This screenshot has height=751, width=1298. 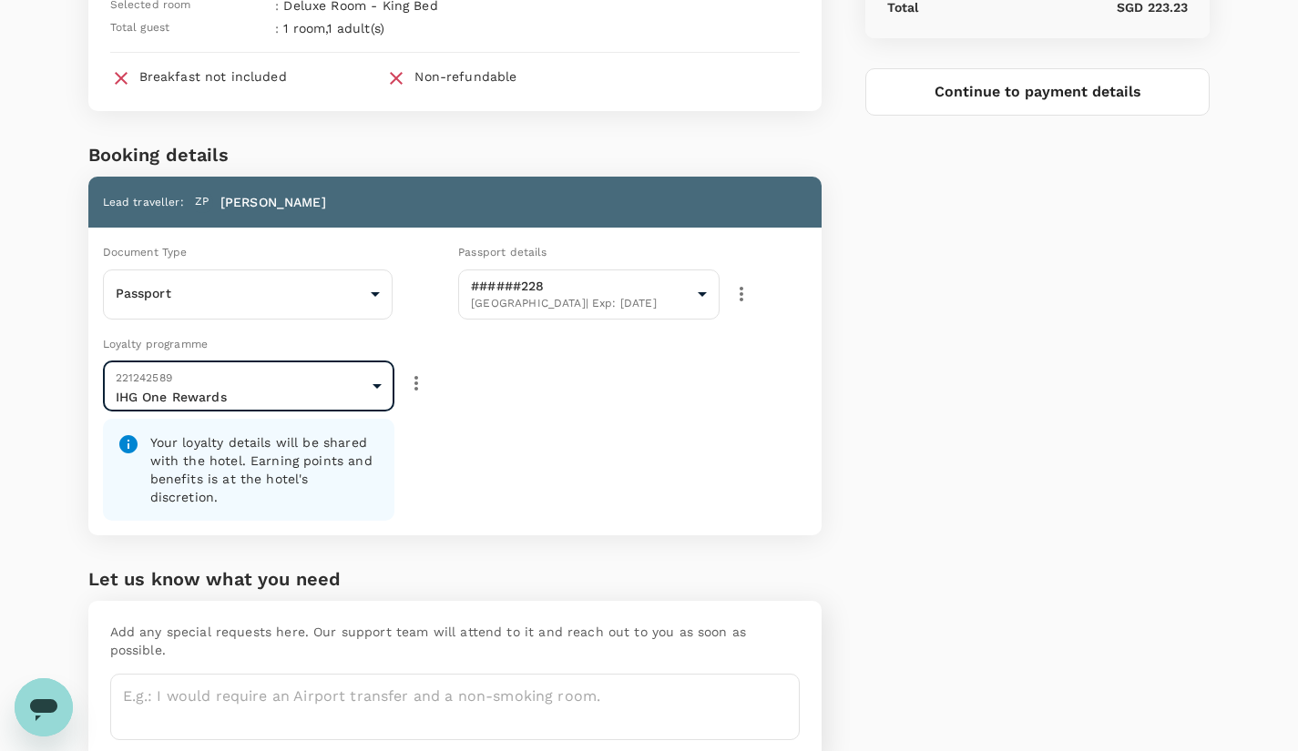 I want to click on div: Non-refundable, so click(x=465, y=76).